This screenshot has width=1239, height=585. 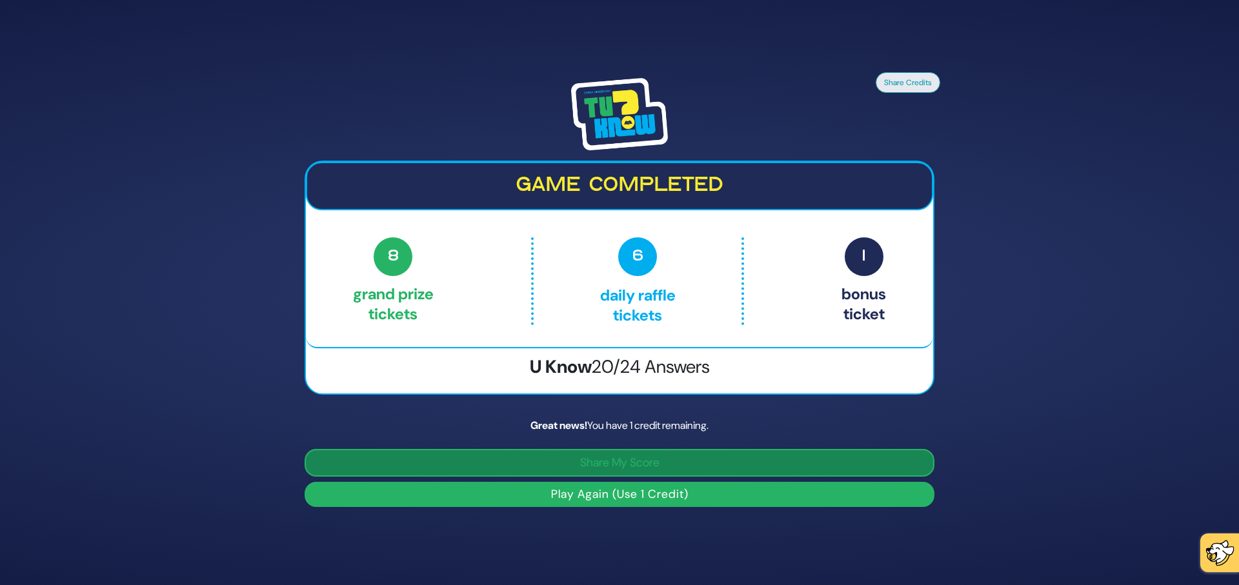 I want to click on button: Share Credits, so click(x=908, y=83).